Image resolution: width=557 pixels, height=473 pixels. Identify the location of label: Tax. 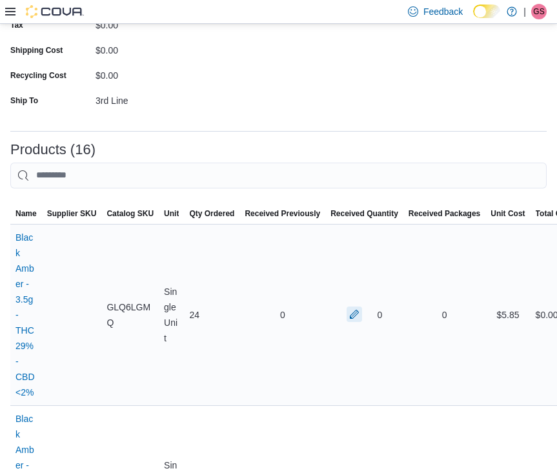
(17, 25).